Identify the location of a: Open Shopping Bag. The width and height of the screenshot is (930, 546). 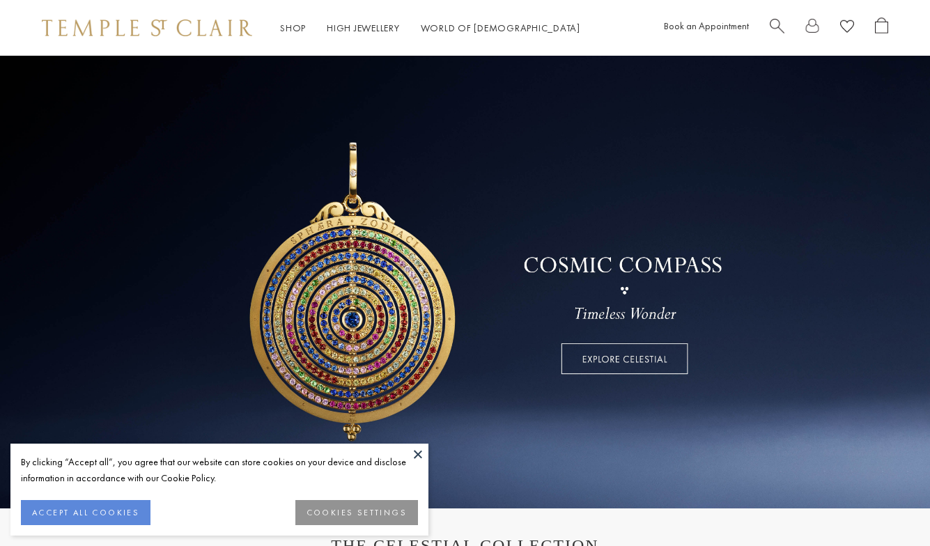
(882, 28).